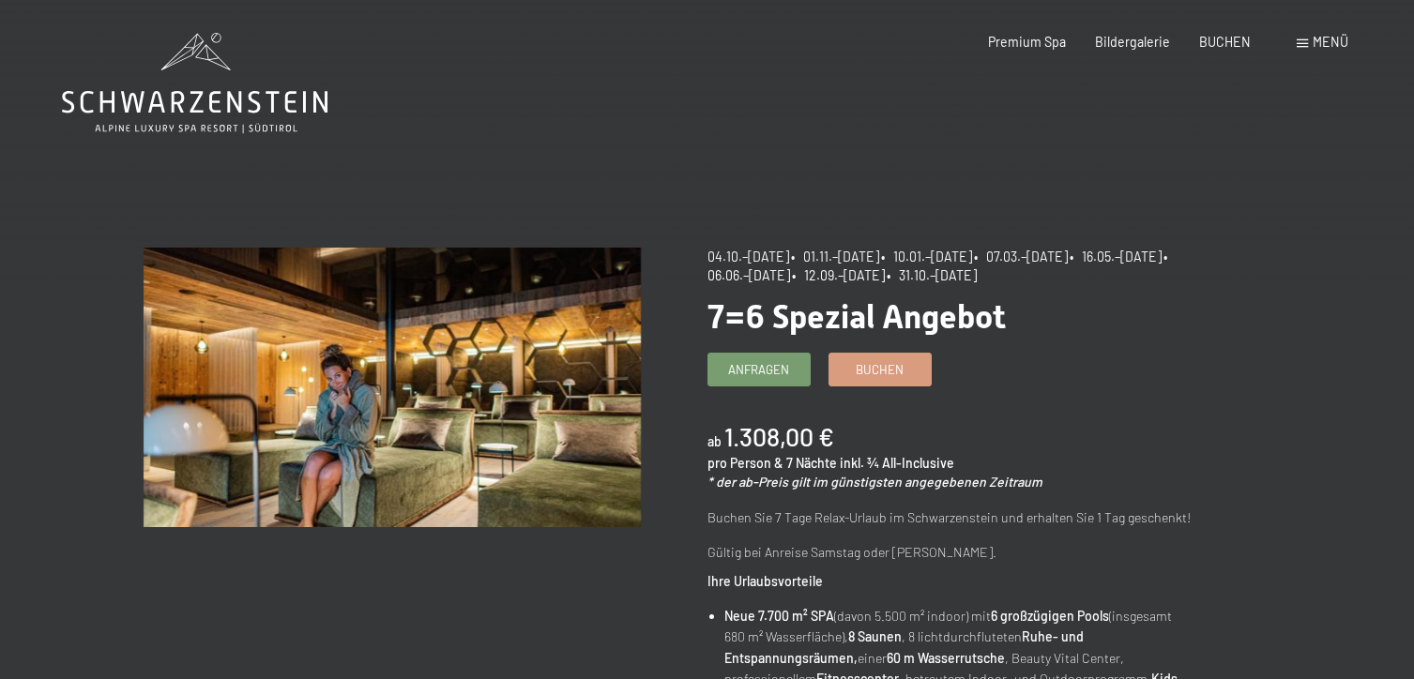 The image size is (1414, 679). What do you see at coordinates (779, 436) in the screenshot?
I see `b: 1.308,00 €` at bounding box center [779, 436].